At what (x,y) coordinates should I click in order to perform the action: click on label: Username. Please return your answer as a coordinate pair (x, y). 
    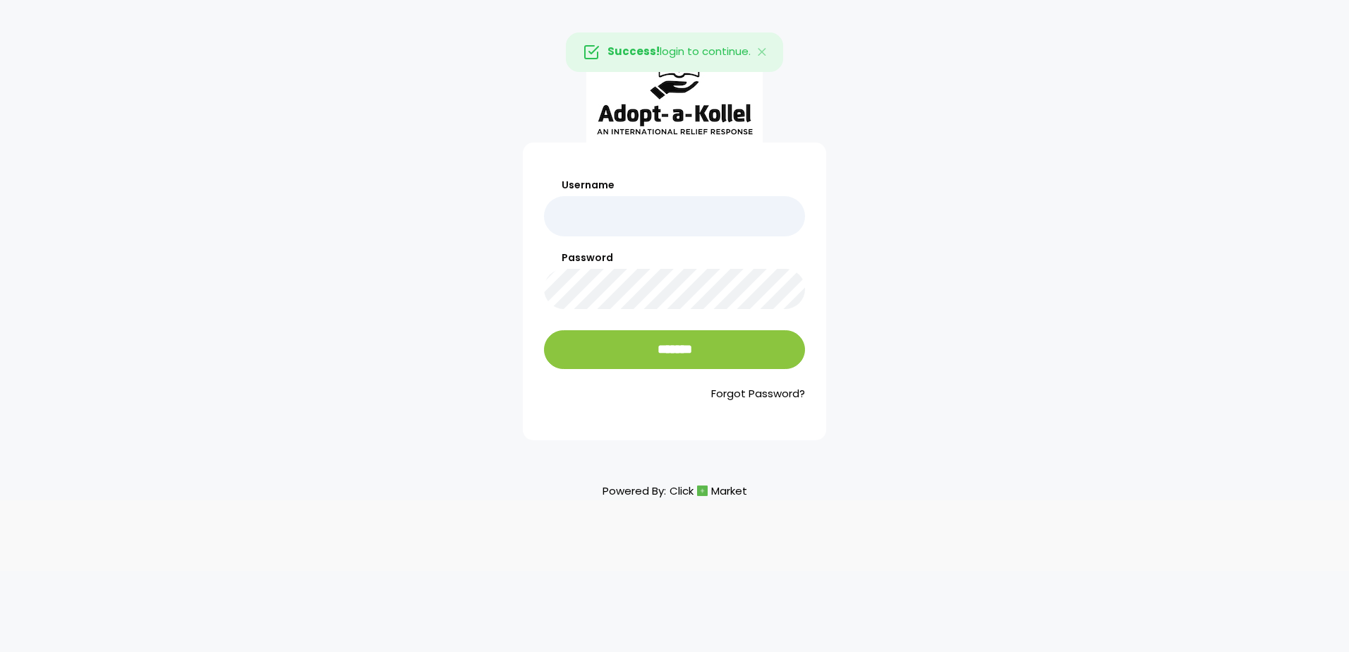
    Looking at the image, I should click on (675, 185).